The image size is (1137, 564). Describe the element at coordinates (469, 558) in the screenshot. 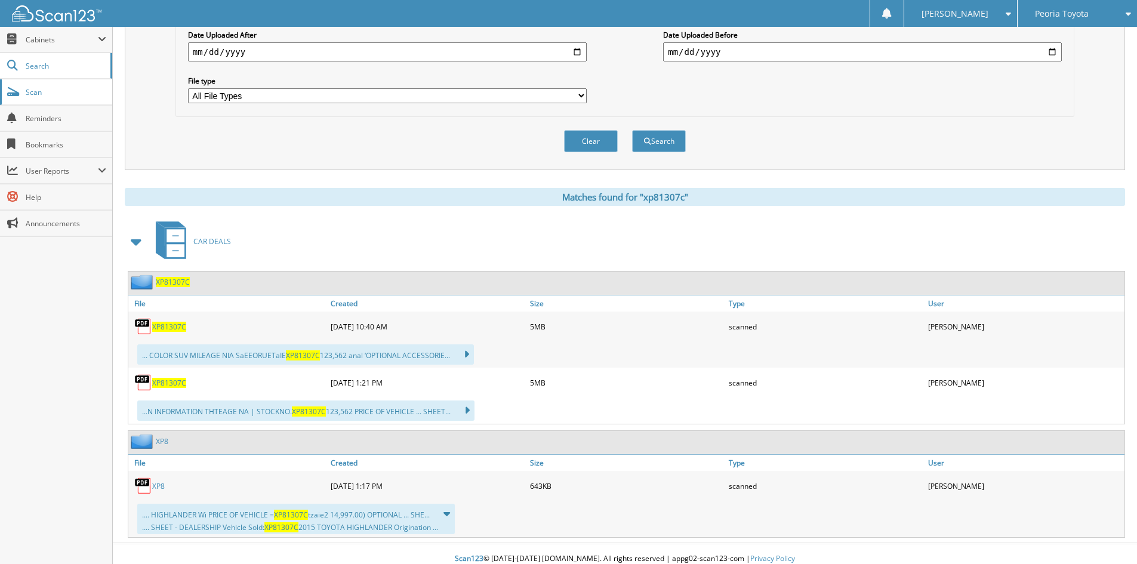

I see `span: Scan123` at that location.